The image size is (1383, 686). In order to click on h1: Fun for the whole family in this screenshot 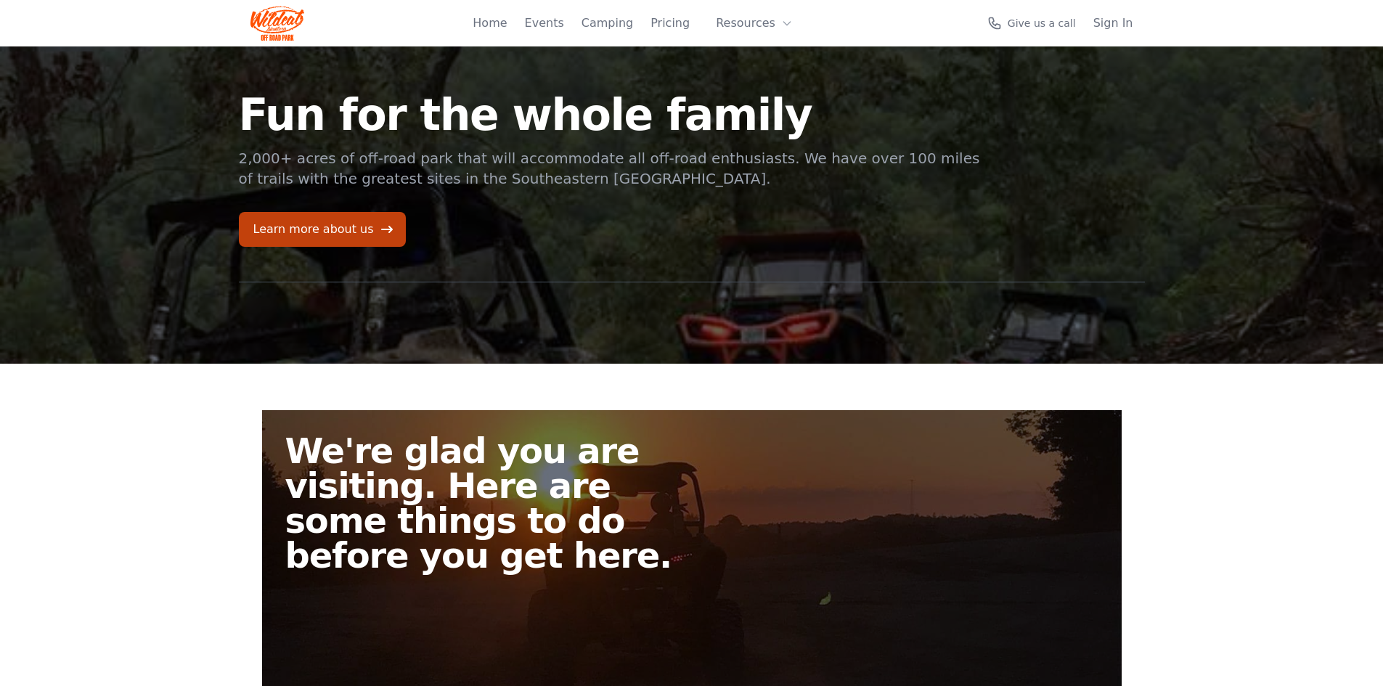, I will do `click(611, 115)`.